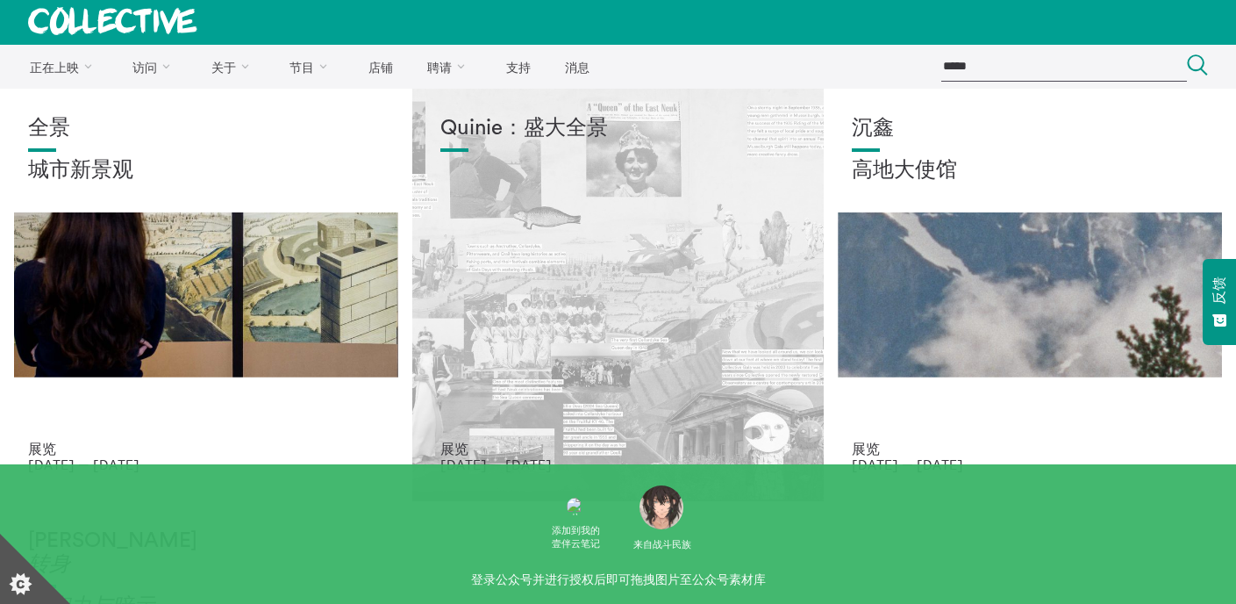 This screenshot has height=604, width=1236. What do you see at coordinates (519, 68) in the screenshot?
I see `font: 支持` at bounding box center [519, 68].